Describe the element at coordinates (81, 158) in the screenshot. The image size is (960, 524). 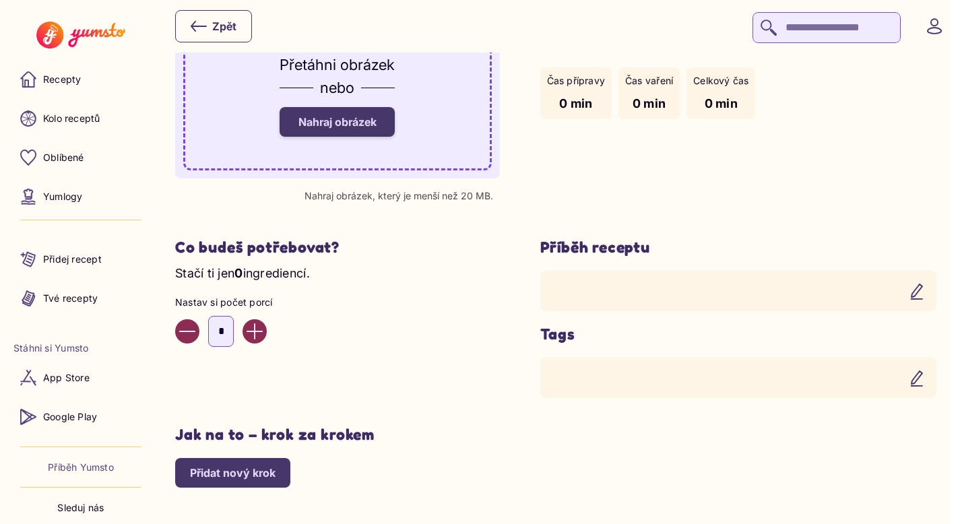
I see `a: Oblíbené` at that location.